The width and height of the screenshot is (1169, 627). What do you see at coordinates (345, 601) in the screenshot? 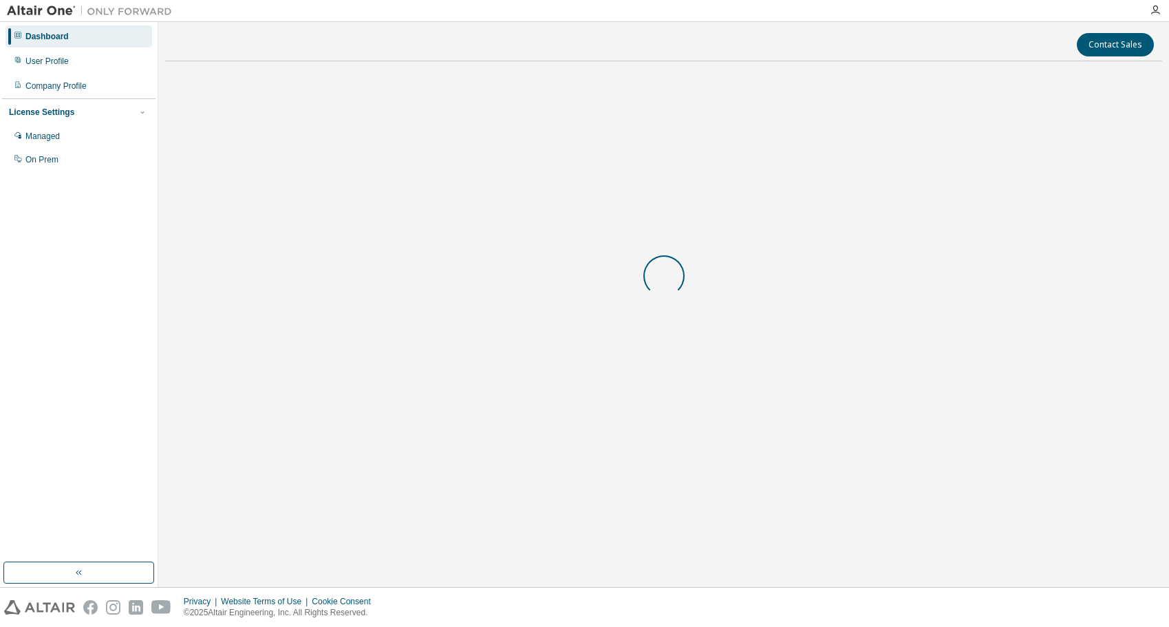
I see `div: Cookie Consent` at bounding box center [345, 601].